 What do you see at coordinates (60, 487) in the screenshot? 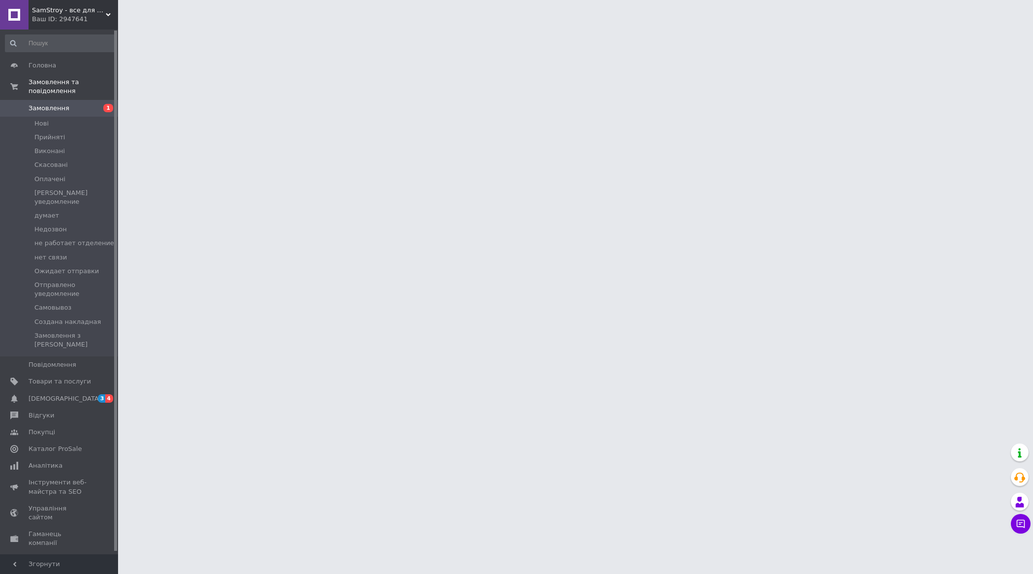
I see `span: Інструменти веб-майстра та SEO` at bounding box center [60, 487].